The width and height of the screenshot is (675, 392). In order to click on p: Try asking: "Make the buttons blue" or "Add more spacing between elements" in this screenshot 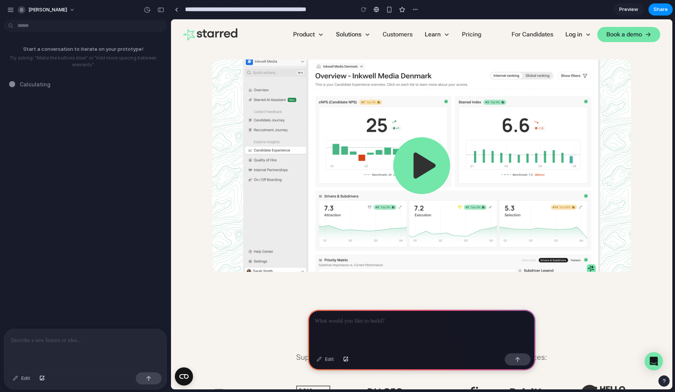, I will do `click(83, 61)`.